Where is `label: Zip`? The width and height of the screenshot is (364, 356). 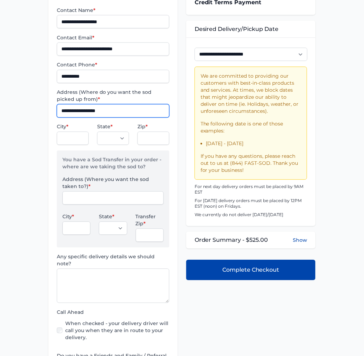
label: Zip is located at coordinates (153, 127).